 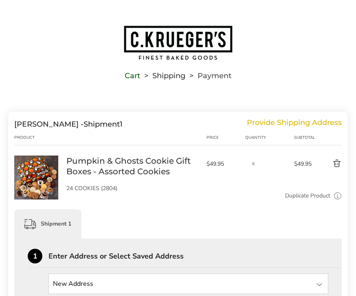 What do you see at coordinates (305, 138) in the screenshot?
I see `div: Subtotal` at bounding box center [305, 138].